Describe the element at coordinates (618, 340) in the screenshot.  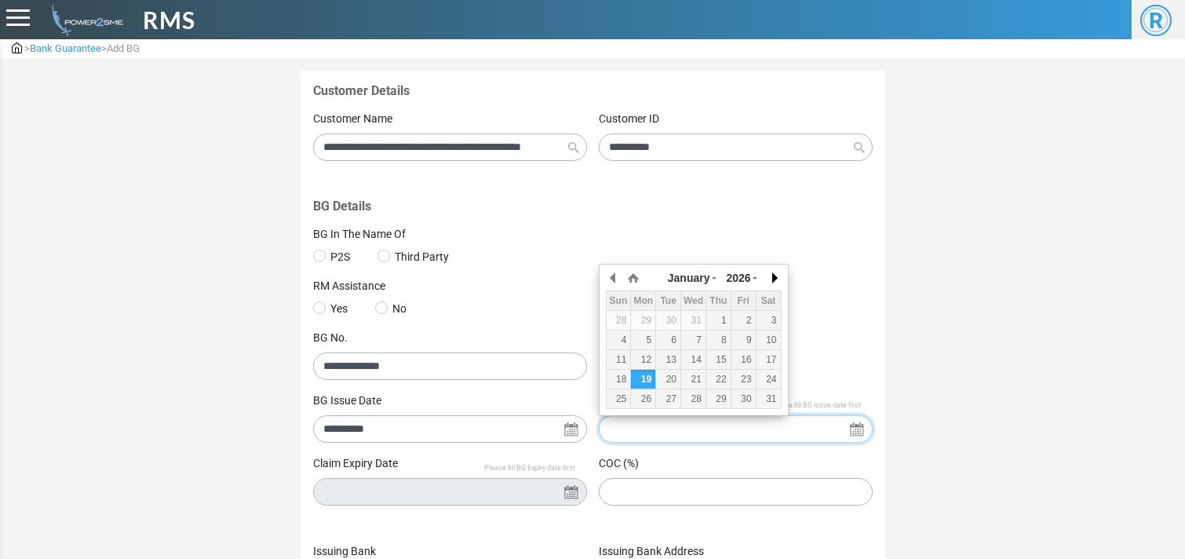
I see `div: 4` at that location.